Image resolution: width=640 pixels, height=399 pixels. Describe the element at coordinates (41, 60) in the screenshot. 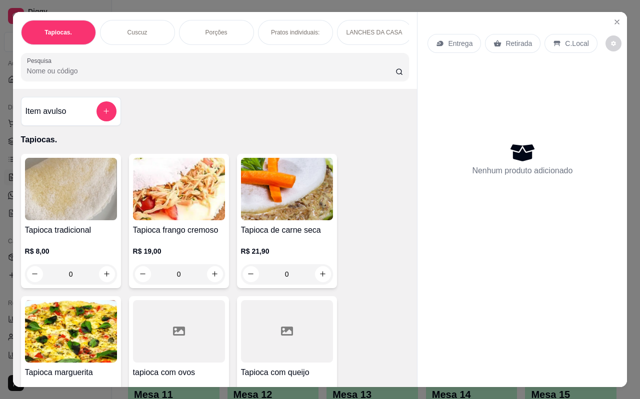

I see `label: Pesquisa` at that location.